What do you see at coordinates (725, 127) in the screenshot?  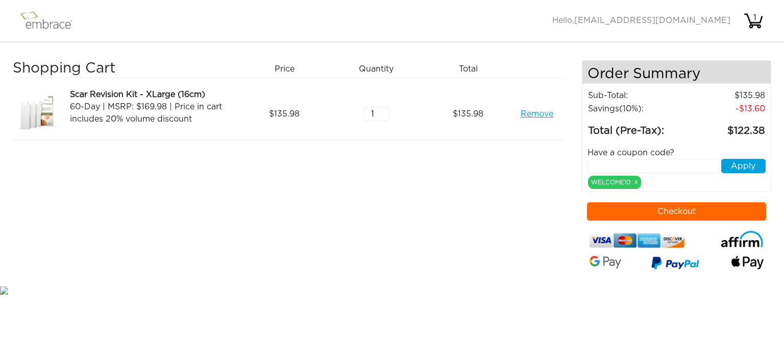 I see `td: 122.38` at bounding box center [725, 127].